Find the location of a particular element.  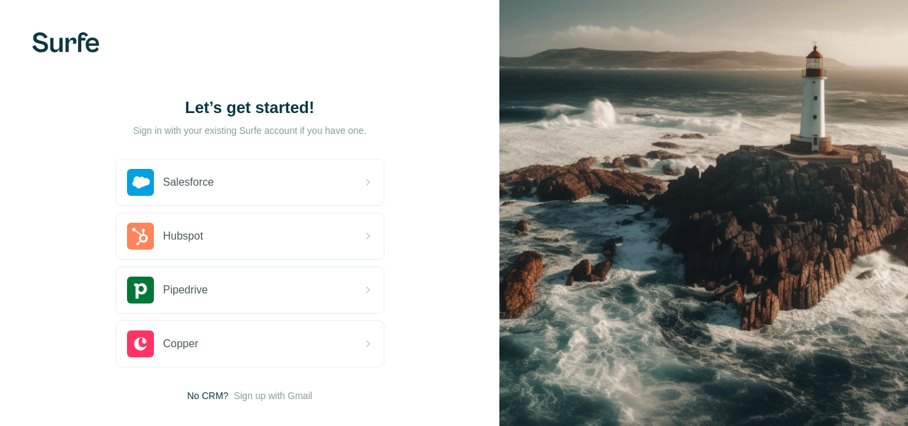

span: Pipedrive is located at coordinates (186, 290).